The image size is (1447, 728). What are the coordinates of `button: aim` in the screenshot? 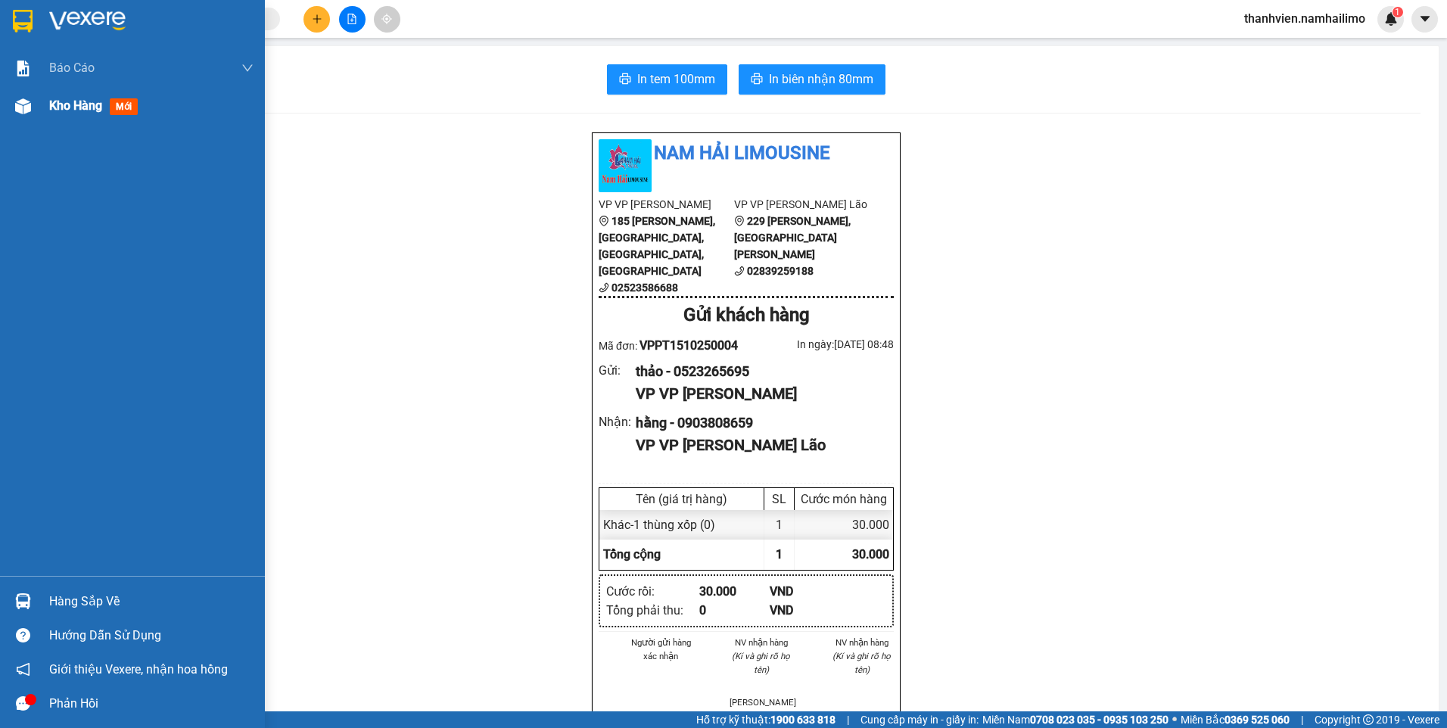 It's located at (387, 19).